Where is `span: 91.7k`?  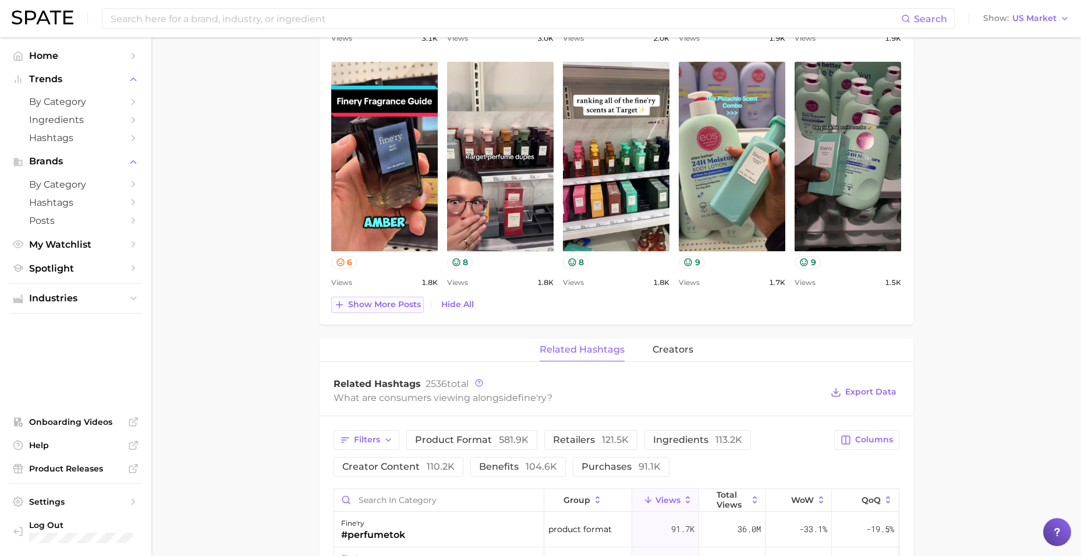 span: 91.7k is located at coordinates (683, 529).